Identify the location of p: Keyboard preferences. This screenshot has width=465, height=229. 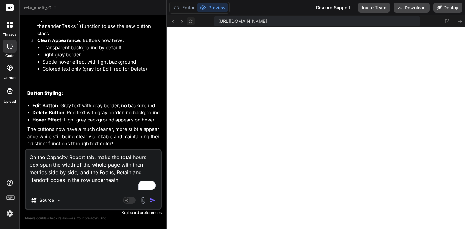
(93, 213).